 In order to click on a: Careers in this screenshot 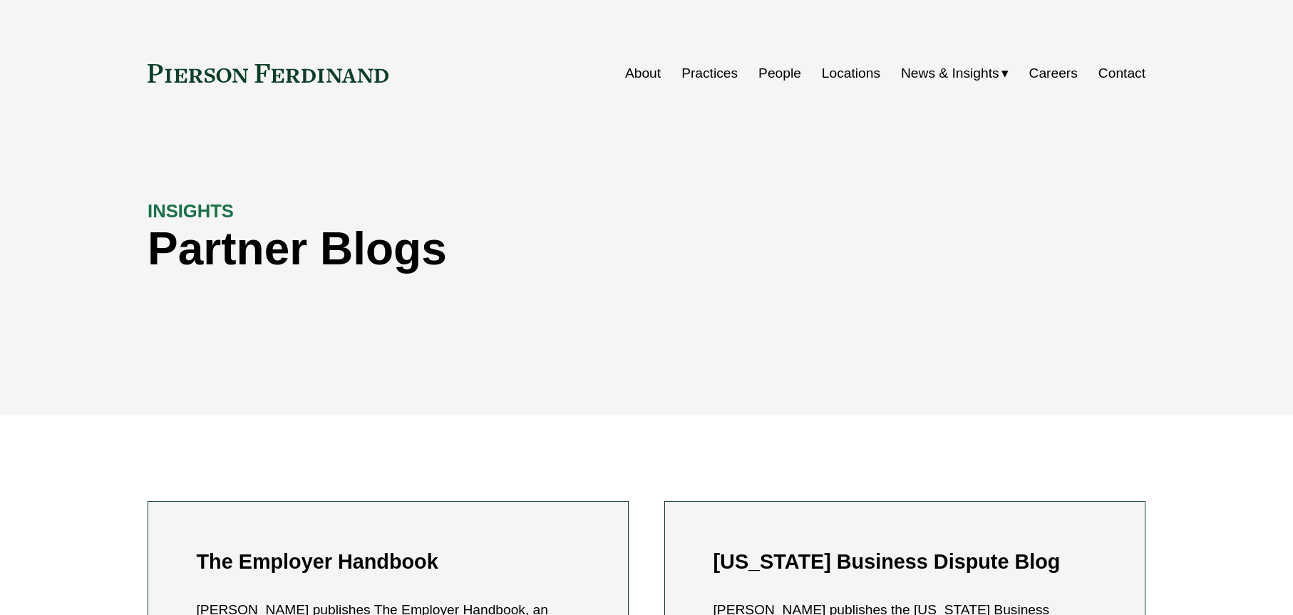, I will do `click(1053, 73)`.